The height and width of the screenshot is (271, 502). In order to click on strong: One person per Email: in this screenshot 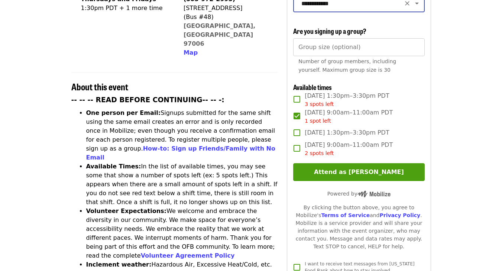, I will do `click(123, 113)`.